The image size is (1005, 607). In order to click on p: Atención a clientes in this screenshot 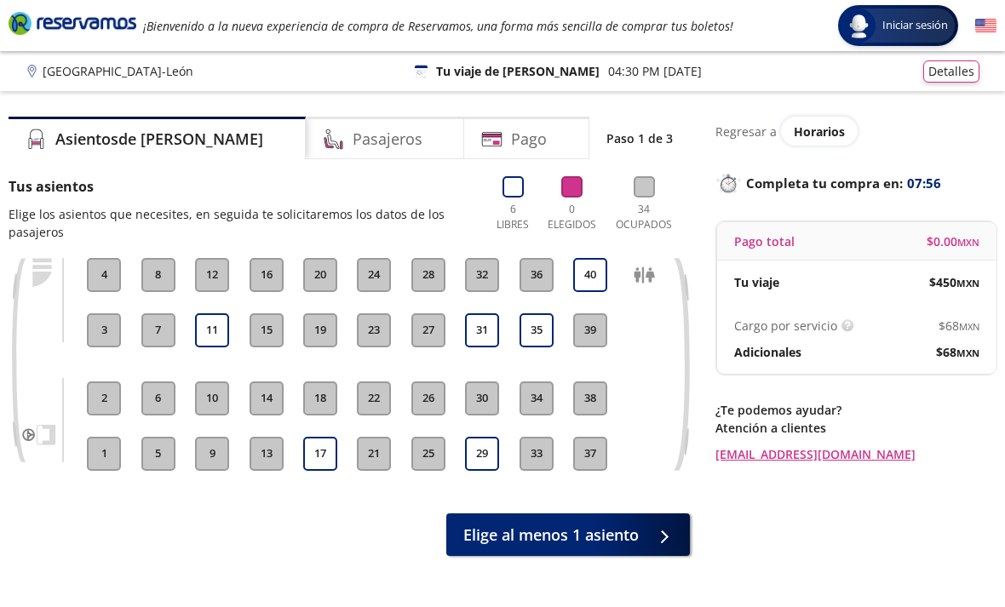, I will do `click(856, 428)`.